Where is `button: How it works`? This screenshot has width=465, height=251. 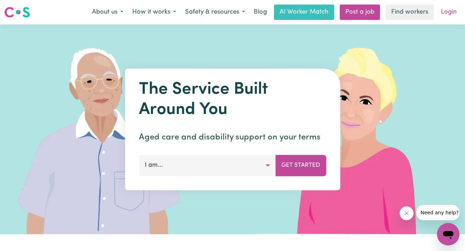 button: How it works is located at coordinates (154, 12).